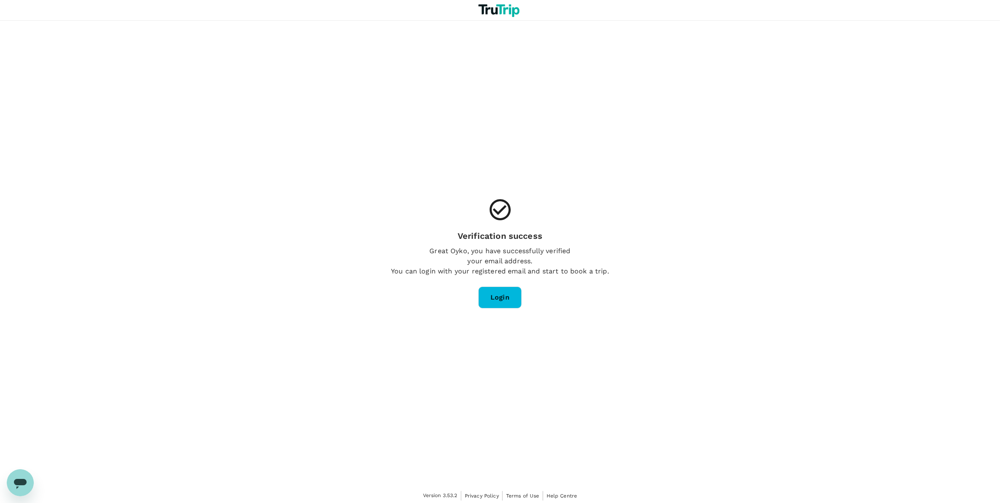  Describe the element at coordinates (482, 496) in the screenshot. I see `a: Privacy Policy` at that location.